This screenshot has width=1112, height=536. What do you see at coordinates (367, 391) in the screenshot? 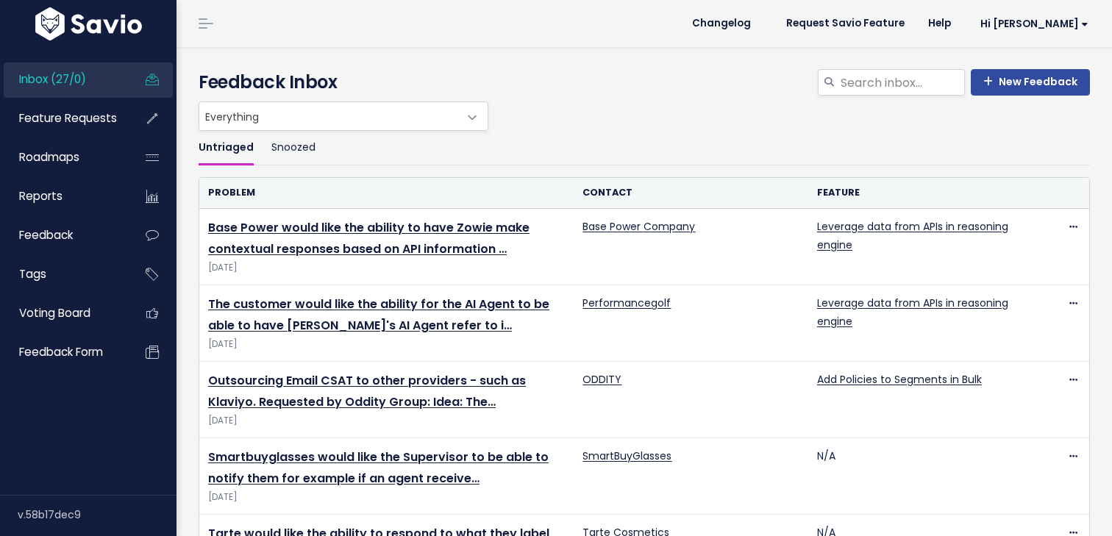
I see `a: Outsourcing Email CSAT to other providers - such as Klaviyo. Requested by Oddity Group: Idea: The…` at bounding box center [367, 391].